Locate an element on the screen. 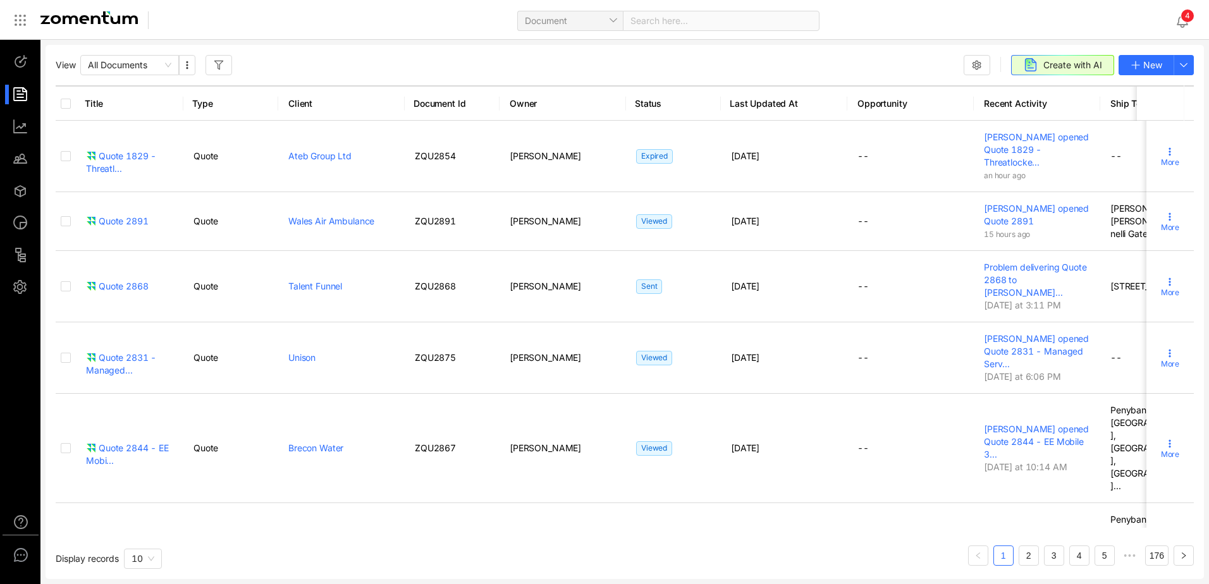 This screenshot has width=1209, height=584. a: Wales Air Ambulance is located at coordinates (331, 221).